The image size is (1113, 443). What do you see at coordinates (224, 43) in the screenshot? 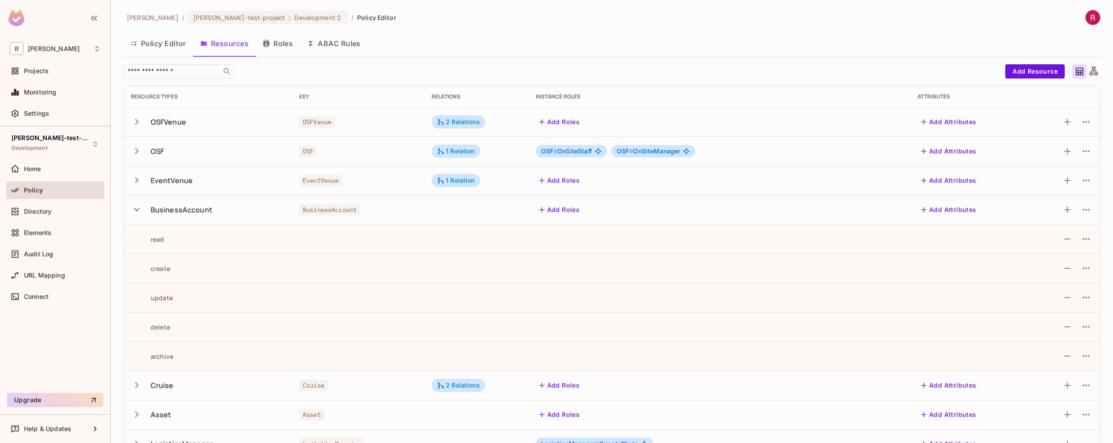
I see `button: Resources` at bounding box center [224, 43].